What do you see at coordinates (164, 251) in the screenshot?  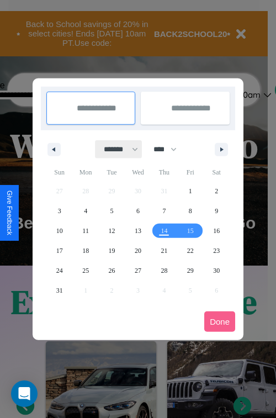 I see `span: 21` at bounding box center [164, 251].